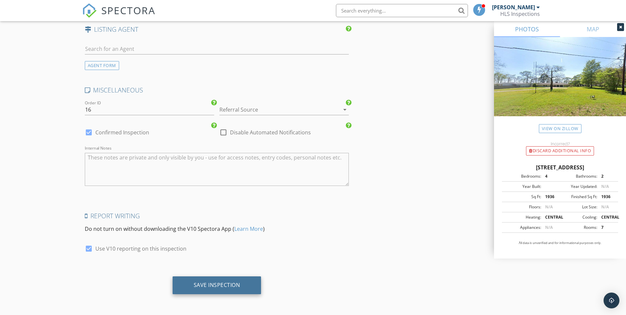 Image resolution: width=626 pixels, height=315 pixels. What do you see at coordinates (560, 243) in the screenshot?
I see `p: All data is unverified and for informational purposes only.` at bounding box center [560, 243].